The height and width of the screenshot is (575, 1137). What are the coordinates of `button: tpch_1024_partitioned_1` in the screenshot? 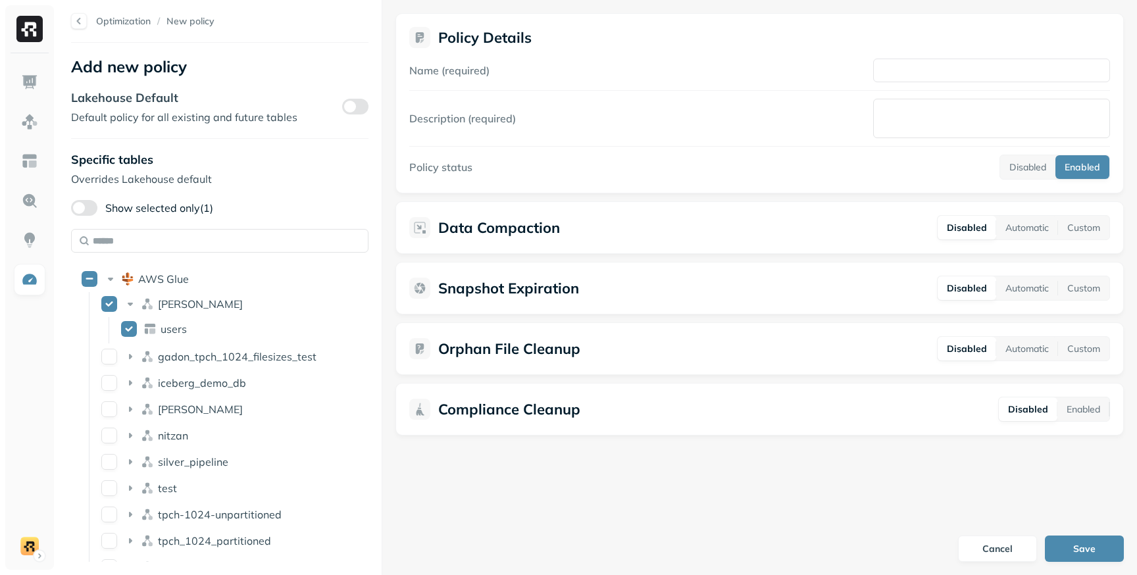 It's located at (109, 567).